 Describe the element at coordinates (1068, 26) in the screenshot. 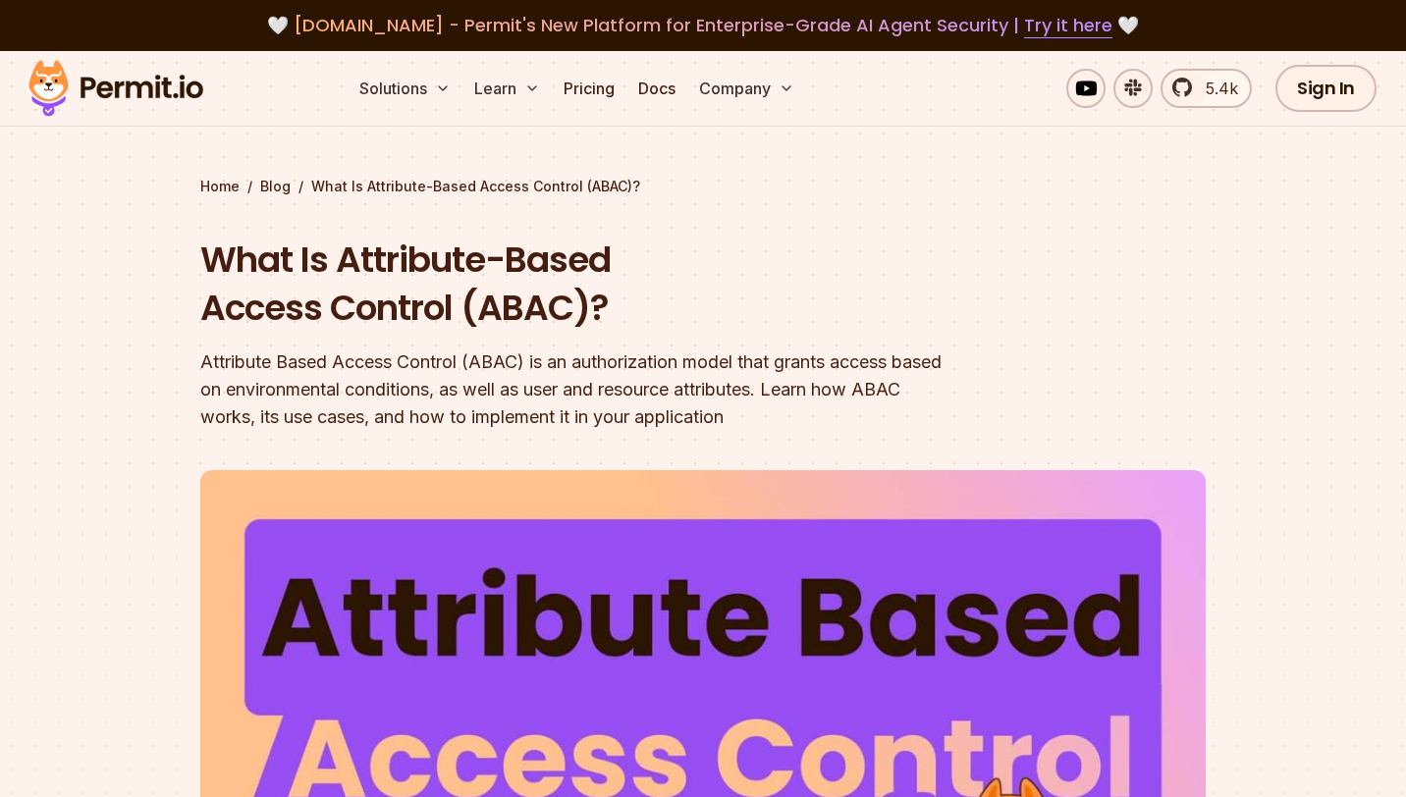

I see `a: Try it here` at that location.